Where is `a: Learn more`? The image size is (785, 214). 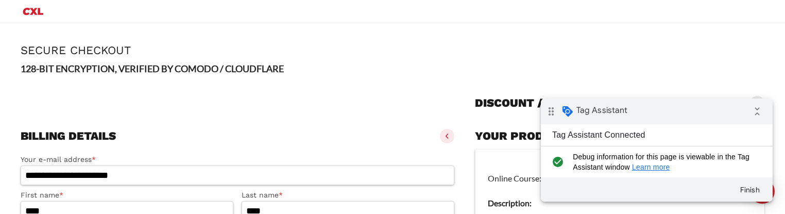
a: Learn more is located at coordinates (110, 69).